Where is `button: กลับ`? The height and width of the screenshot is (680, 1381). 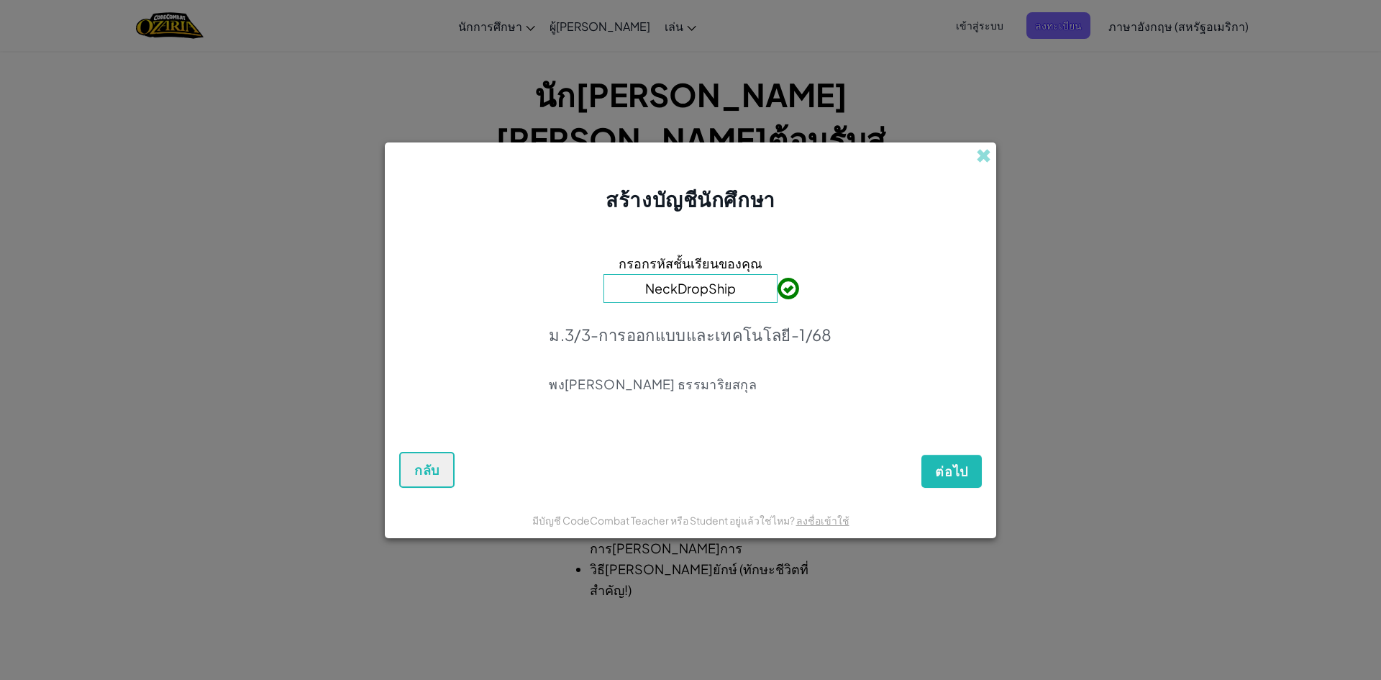 button: กลับ is located at coordinates (426, 470).